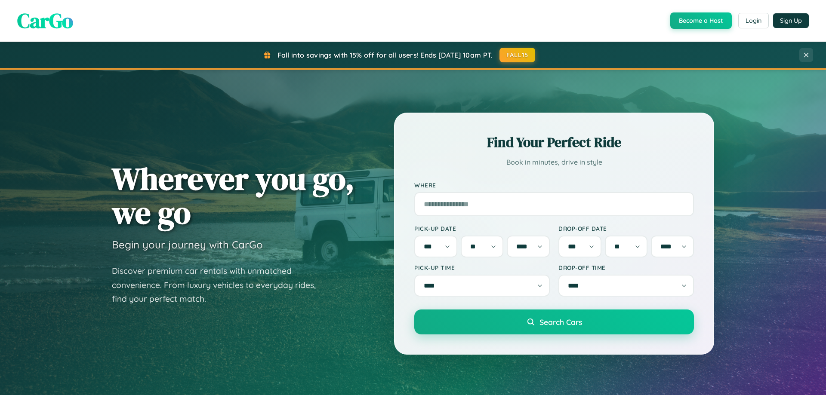  What do you see at coordinates (561, 322) in the screenshot?
I see `span: Search Cars` at bounding box center [561, 322].